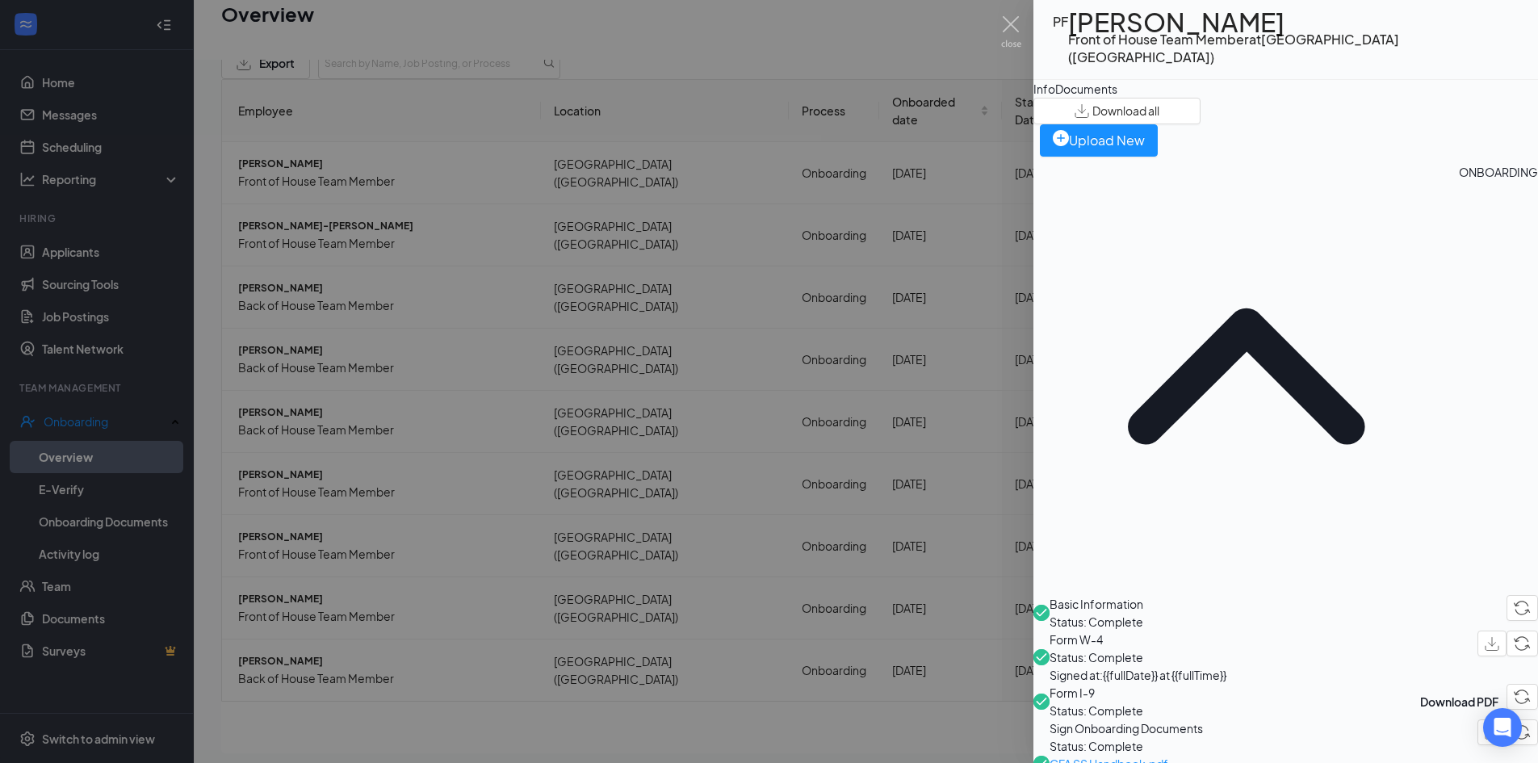 The width and height of the screenshot is (1538, 763). I want to click on span: Basic Information, so click(1096, 604).